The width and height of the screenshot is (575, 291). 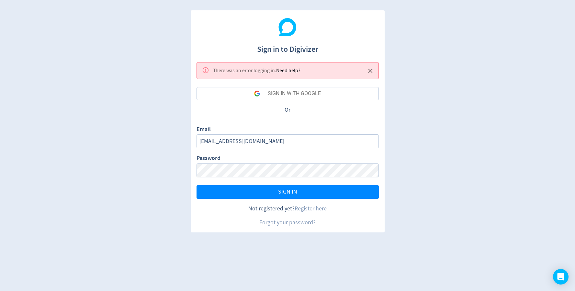 What do you see at coordinates (287, 192) in the screenshot?
I see `span: SIGN IN` at bounding box center [287, 192].